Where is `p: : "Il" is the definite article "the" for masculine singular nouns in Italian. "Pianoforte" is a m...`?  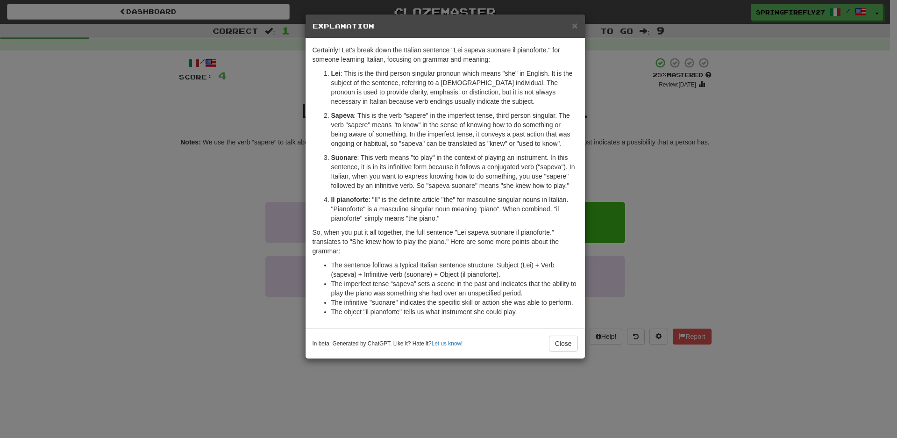
p: : "Il" is the definite article "the" for masculine singular nouns in Italian. "Pianoforte" is a m... is located at coordinates (455, 209).